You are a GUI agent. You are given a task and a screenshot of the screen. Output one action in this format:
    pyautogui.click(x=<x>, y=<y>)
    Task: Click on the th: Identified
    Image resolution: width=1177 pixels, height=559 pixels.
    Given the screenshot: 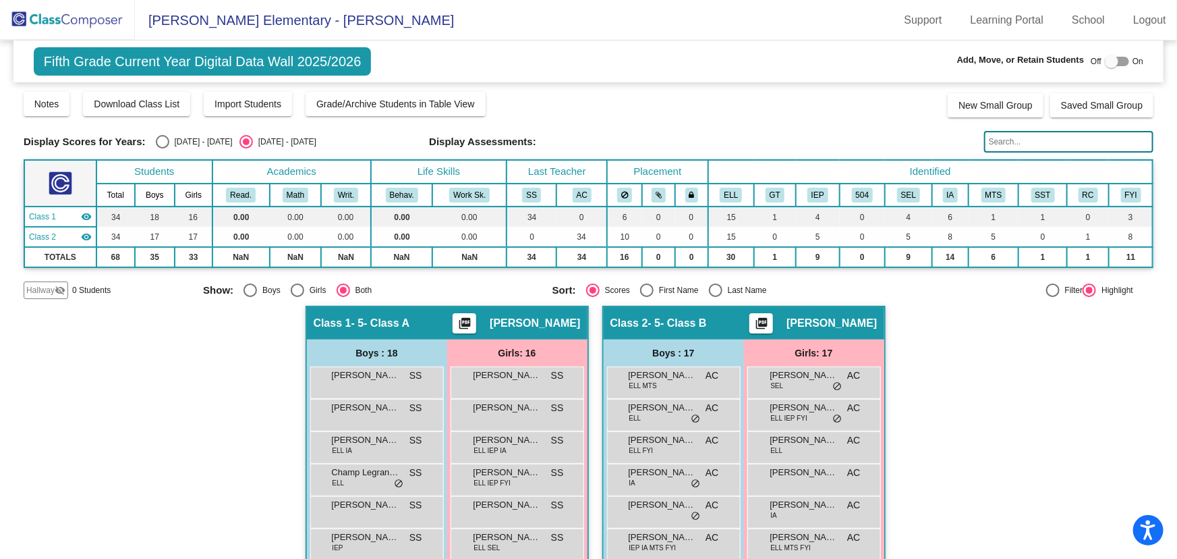 What is the action you would take?
    pyautogui.click(x=931, y=171)
    